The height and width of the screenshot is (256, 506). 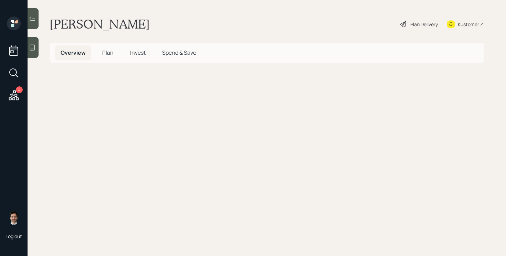 What do you see at coordinates (108, 53) in the screenshot?
I see `span: Plan` at bounding box center [108, 53].